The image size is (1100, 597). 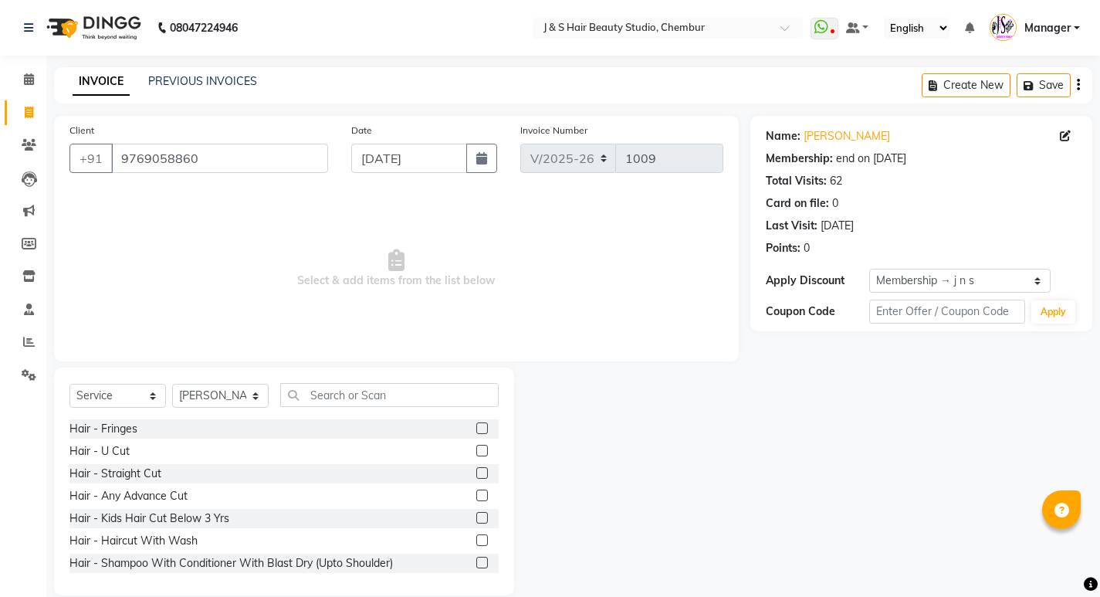 I want to click on div: Hair - Shampoo With Conditioner With Blast Dry (Upto Shoulder), so click(x=231, y=563).